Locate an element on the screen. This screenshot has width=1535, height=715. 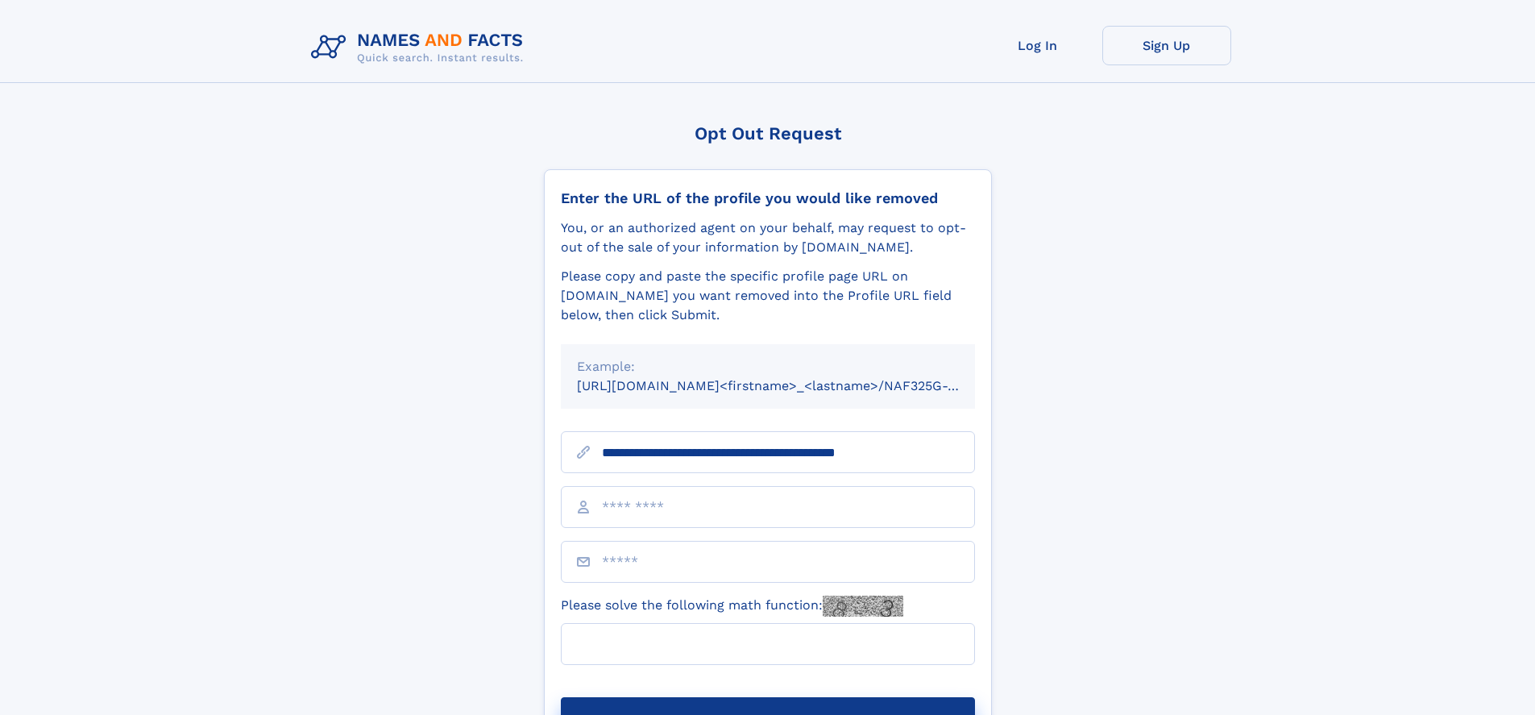
label: Please solve the following math function: is located at coordinates (732, 606).